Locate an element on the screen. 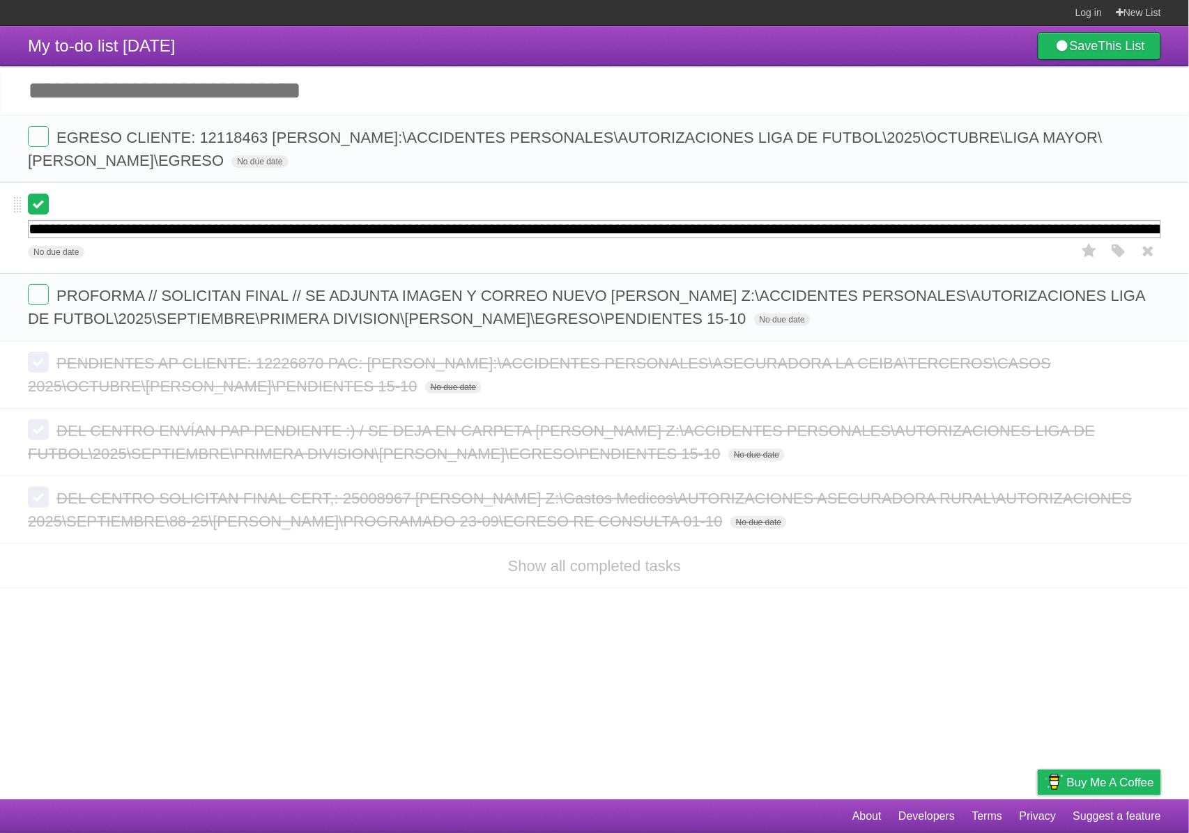 This screenshot has width=1189, height=833. a: Show all completed tasks is located at coordinates (594, 566).